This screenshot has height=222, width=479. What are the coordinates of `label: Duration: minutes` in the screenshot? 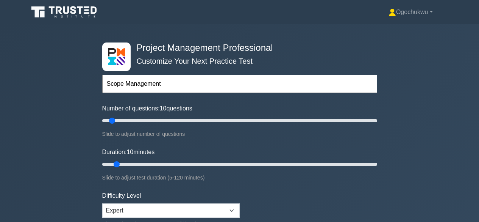 It's located at (128, 152).